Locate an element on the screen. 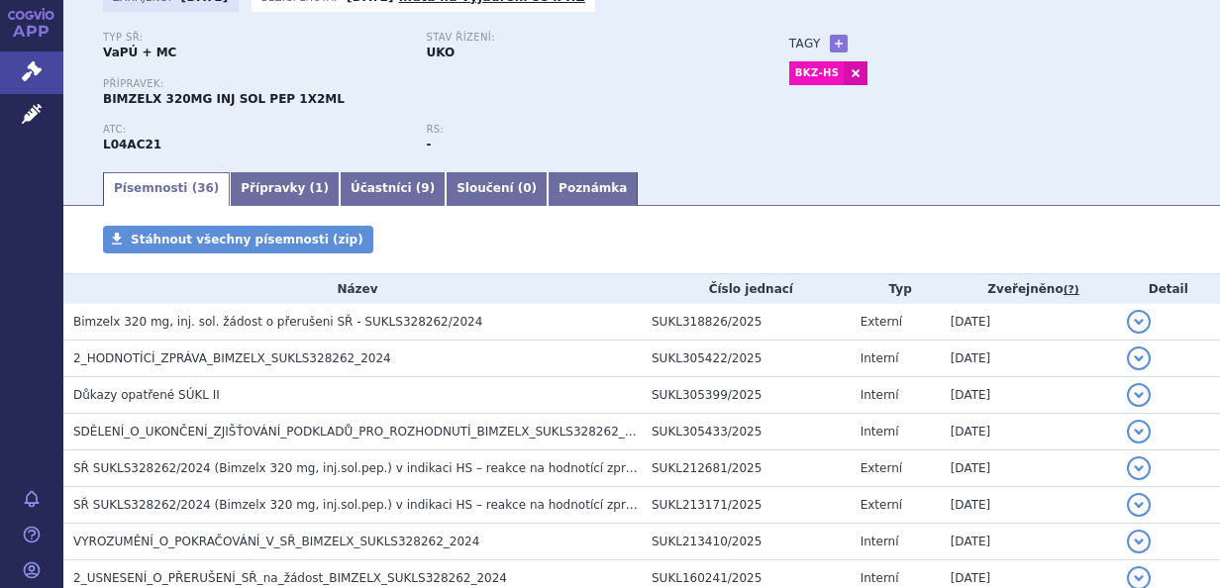 This screenshot has width=1220, height=588. span: Stáhnout všechny písemnosti (zip) is located at coordinates (247, 240).